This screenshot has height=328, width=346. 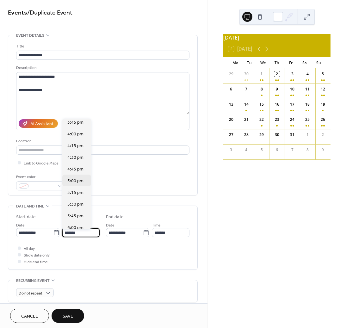 What do you see at coordinates (75, 134) in the screenshot?
I see `span: 4:00 pm` at bounding box center [75, 134].